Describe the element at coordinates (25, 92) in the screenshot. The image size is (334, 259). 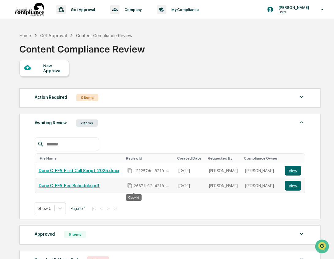
I see `span: Data Lookup` at that location.